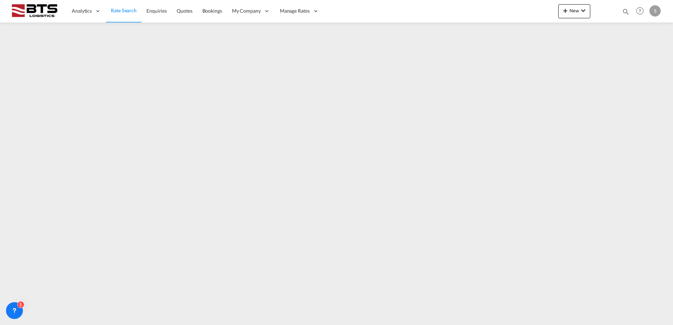 The image size is (673, 325). I want to click on img: cdcc71d0be7811ed9adfbf939d2aa0e8.png, so click(34, 11).